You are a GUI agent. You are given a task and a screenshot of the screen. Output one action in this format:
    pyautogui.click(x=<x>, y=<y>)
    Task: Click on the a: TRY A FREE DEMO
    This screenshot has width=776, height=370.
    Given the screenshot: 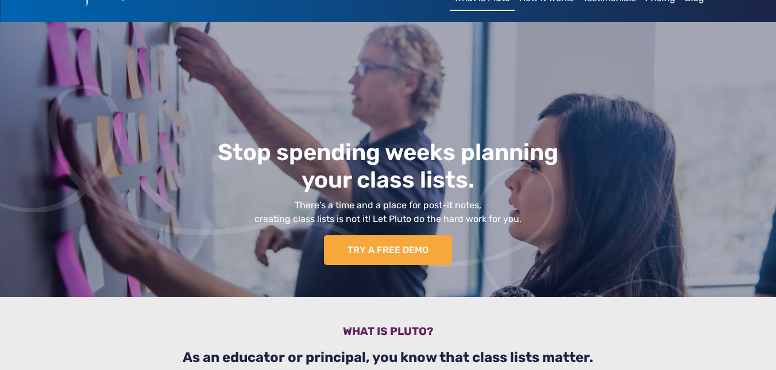 What is the action you would take?
    pyautogui.click(x=388, y=250)
    